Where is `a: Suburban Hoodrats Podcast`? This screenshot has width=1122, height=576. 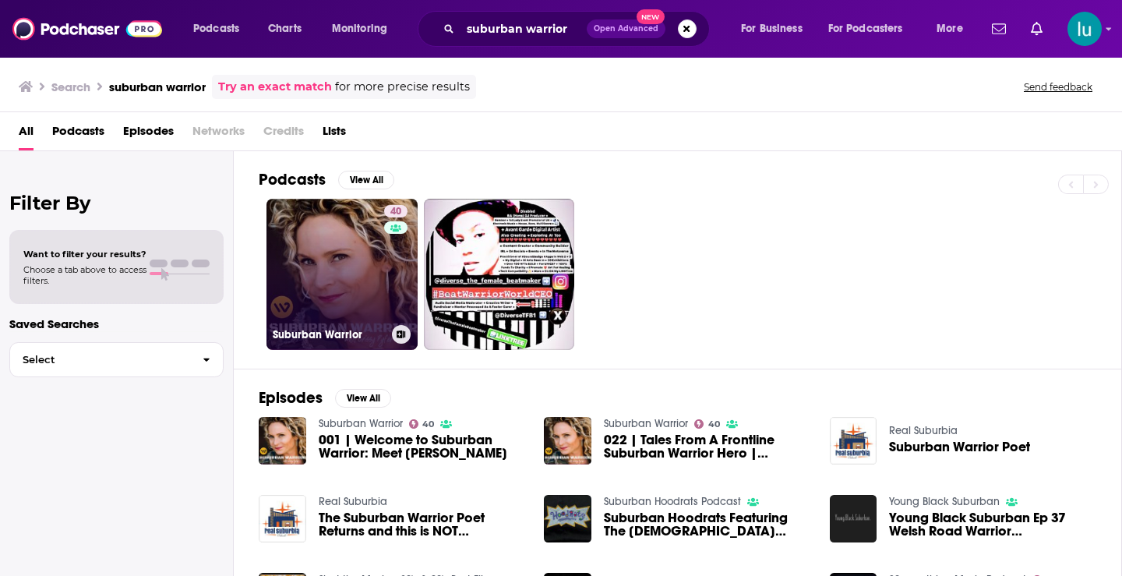
a: Suburban Hoodrats Podcast is located at coordinates (672, 501).